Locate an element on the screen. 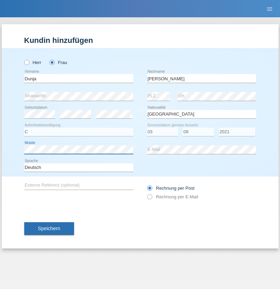 Image resolution: width=280 pixels, height=289 pixels. label: Rechnung per E-Mail is located at coordinates (173, 197).